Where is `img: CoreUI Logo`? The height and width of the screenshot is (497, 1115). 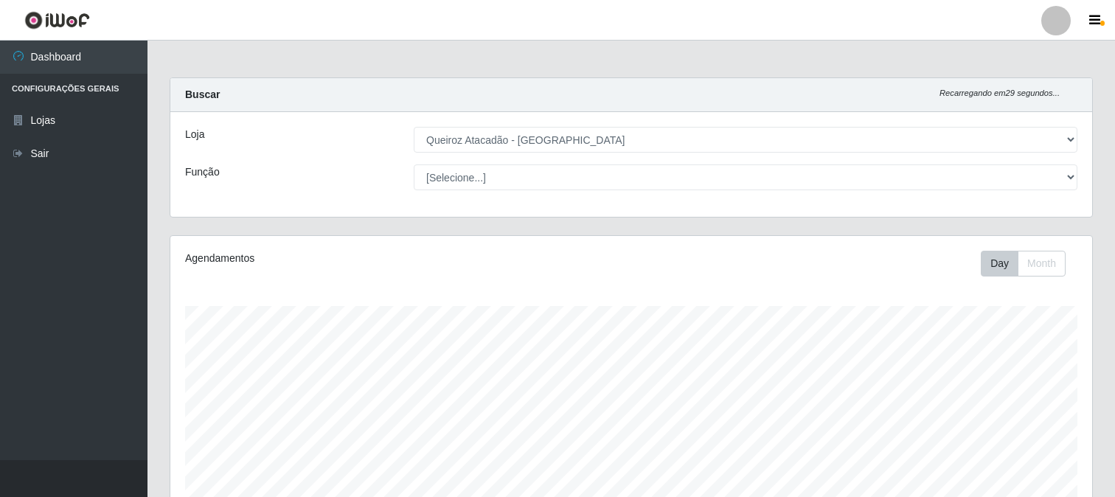 img: CoreUI Logo is located at coordinates (57, 20).